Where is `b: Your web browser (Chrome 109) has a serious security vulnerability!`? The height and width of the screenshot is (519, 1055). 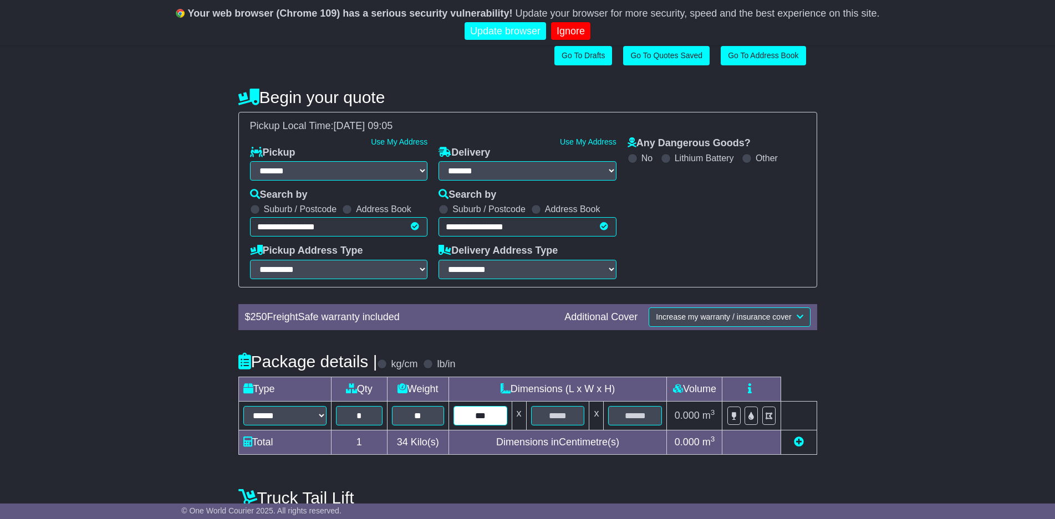 b: Your web browser (Chrome 109) has a serious security vulnerability! is located at coordinates (350, 13).